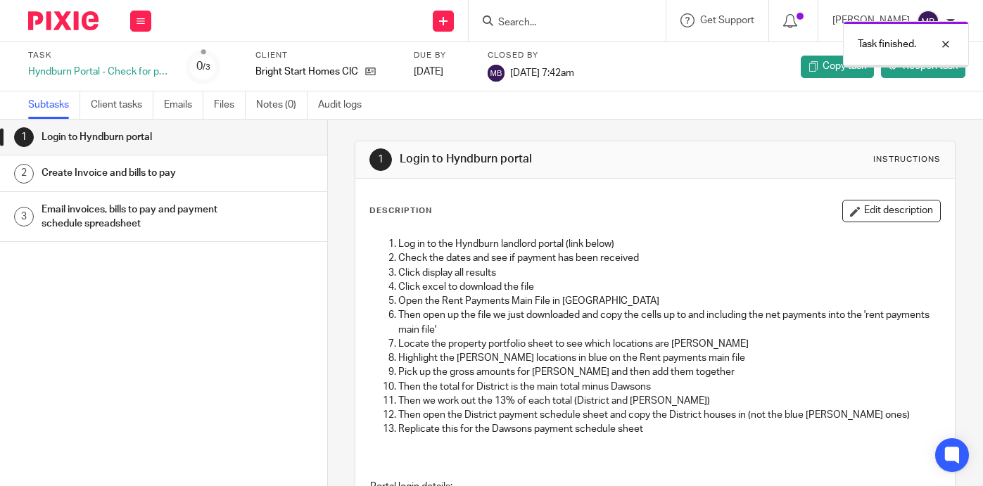 The height and width of the screenshot is (486, 983). I want to click on div: 0, so click(203, 66).